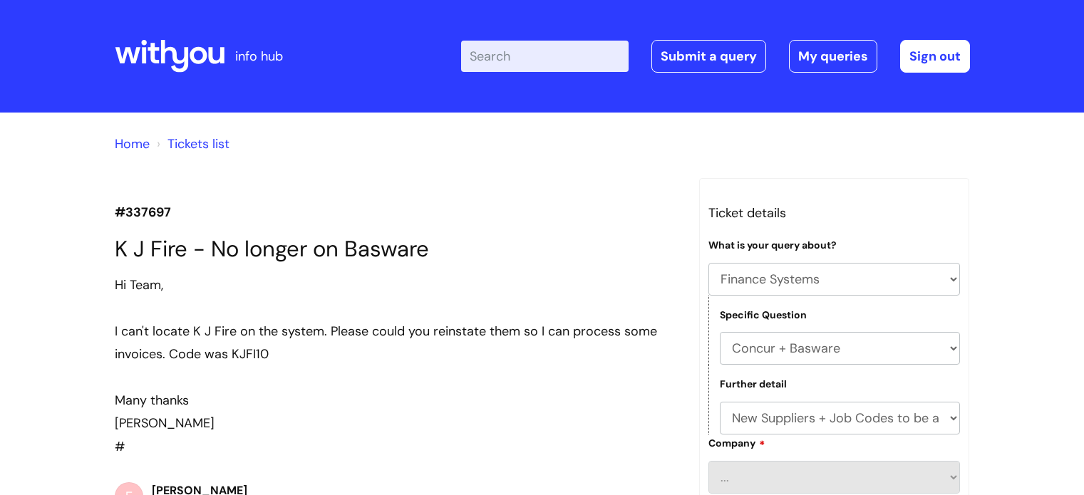  I want to click on div: I can't locate K J Fire on the system. Please could you reinstate them so I can process some invo..., so click(396, 343).